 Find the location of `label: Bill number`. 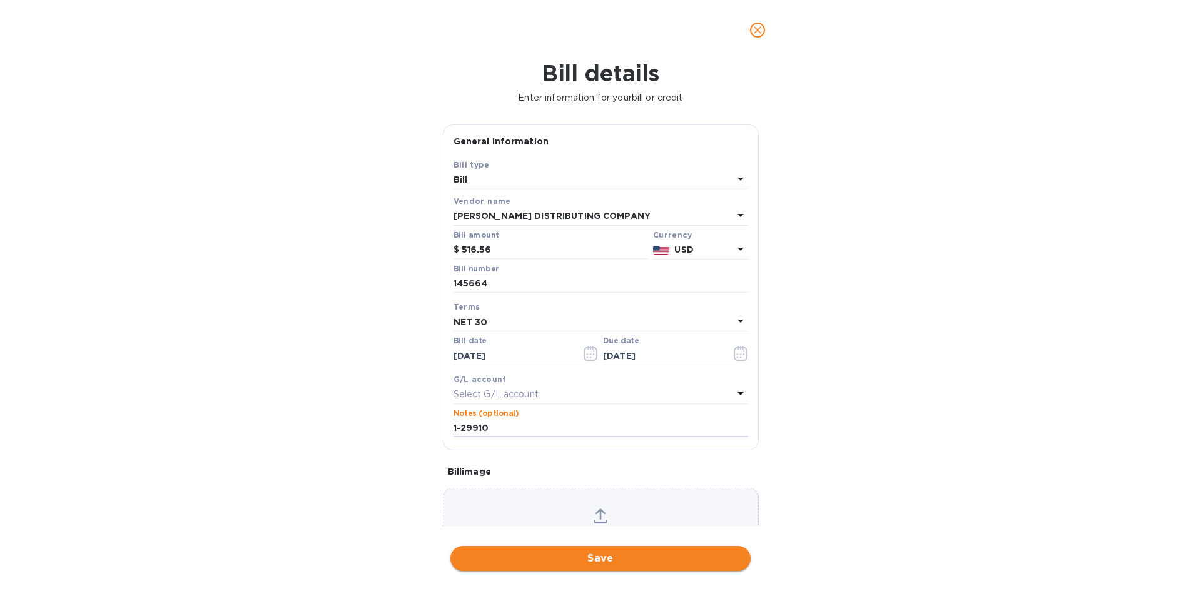

label: Bill number is located at coordinates (476, 269).